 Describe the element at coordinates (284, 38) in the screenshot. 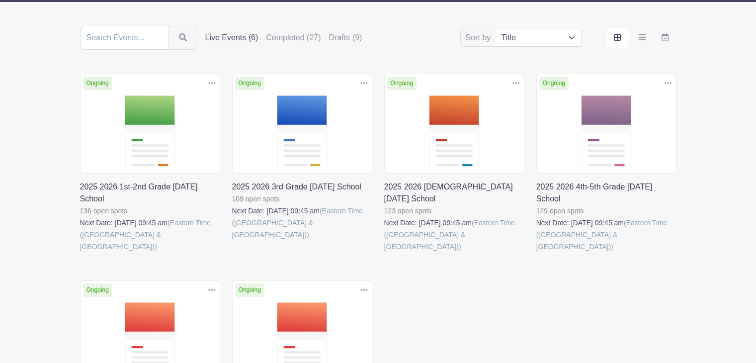

I see `div: filters` at that location.